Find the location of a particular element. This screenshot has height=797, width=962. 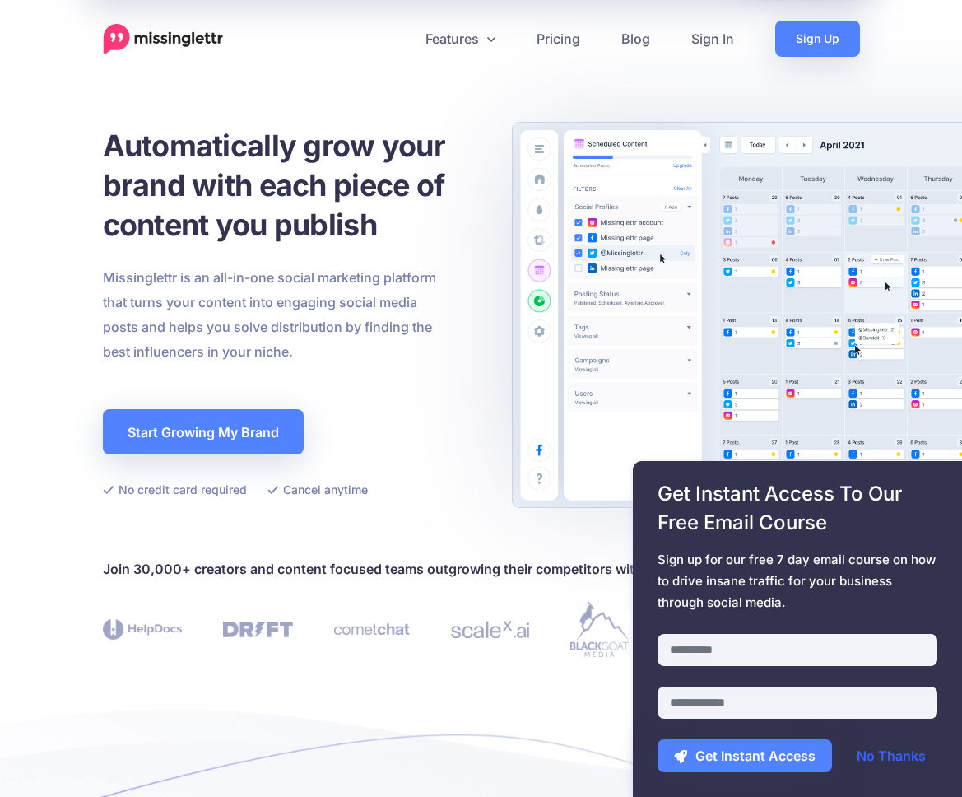

a: Pricing is located at coordinates (558, 39).